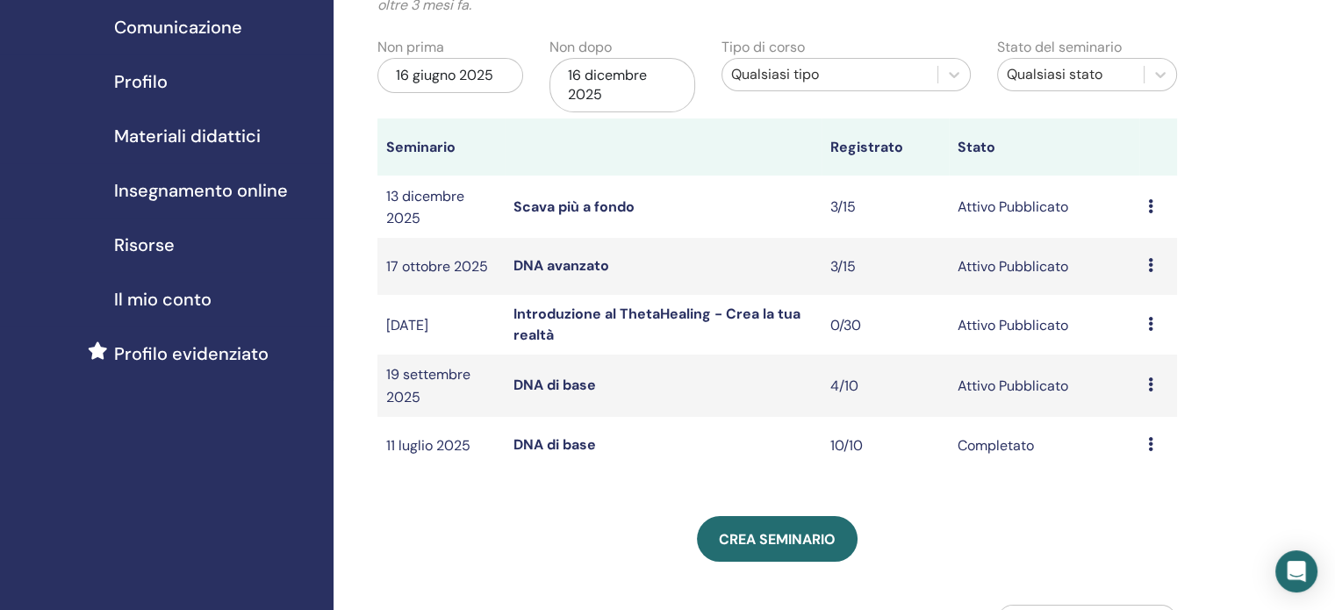  What do you see at coordinates (425, 207) in the screenshot?
I see `font: 13 dicembre 2025` at bounding box center [425, 207].